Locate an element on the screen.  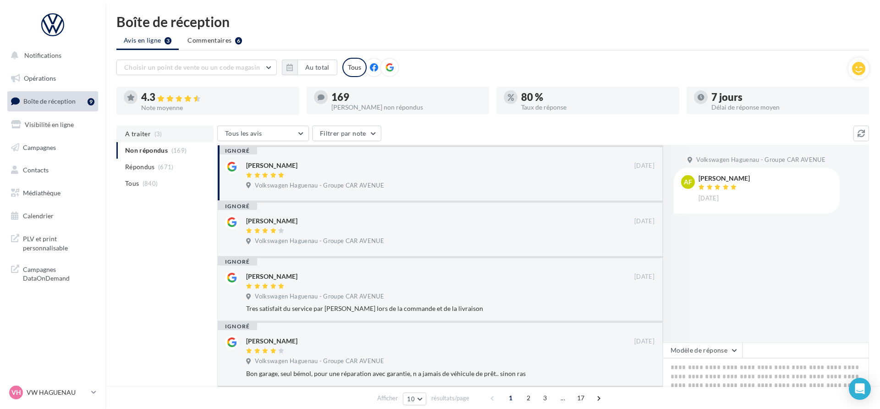
span: Tous is located at coordinates (132, 183).